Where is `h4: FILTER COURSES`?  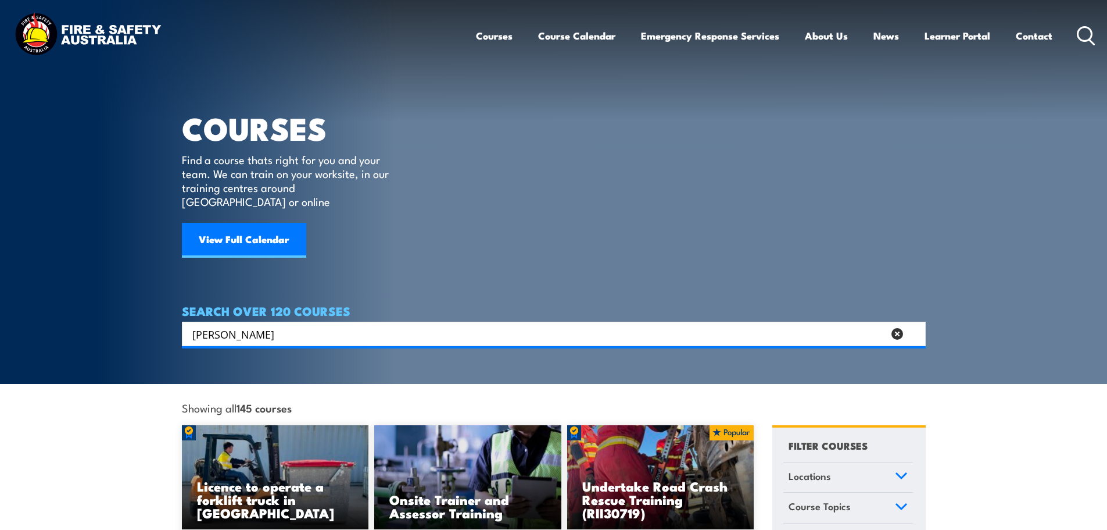
h4: FILTER COURSES is located at coordinates (828, 445).